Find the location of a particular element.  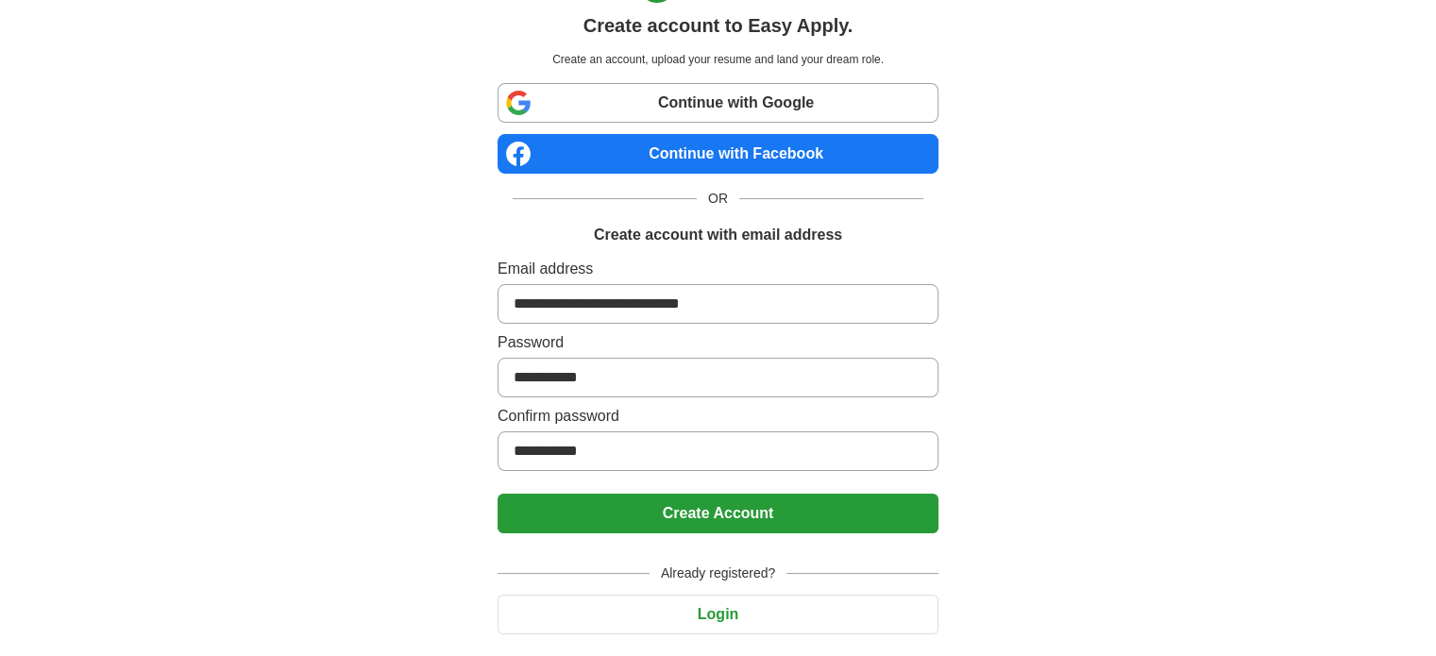

span: Already registered? is located at coordinates (718, 573).